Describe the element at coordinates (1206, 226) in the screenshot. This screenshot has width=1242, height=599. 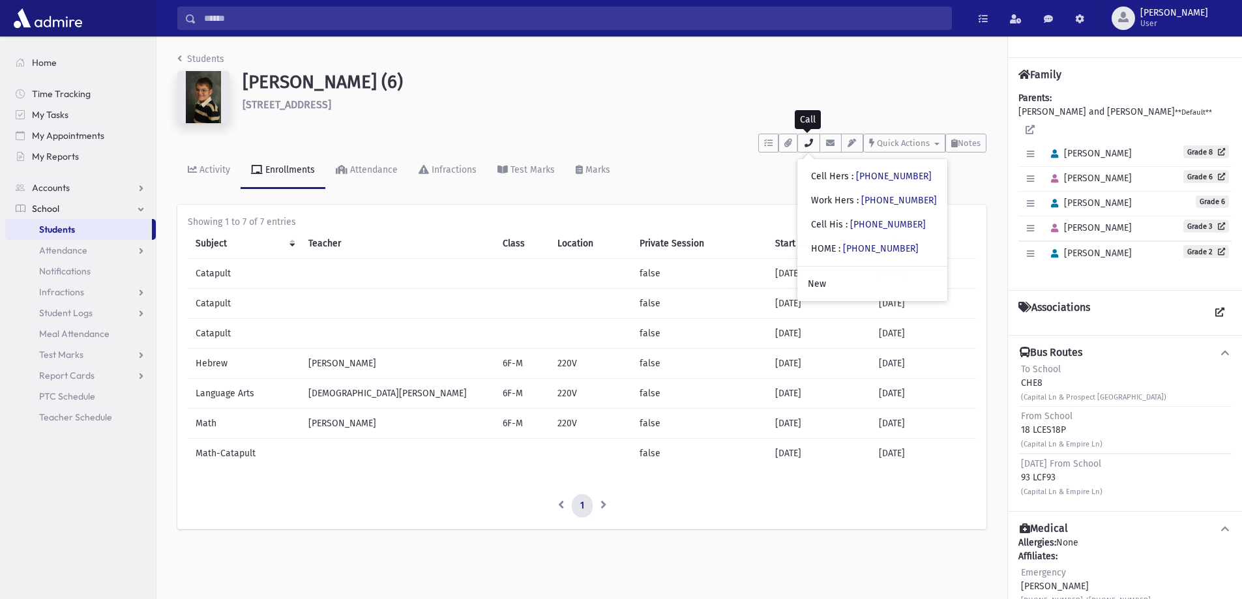
I see `a: Grade 3` at that location.